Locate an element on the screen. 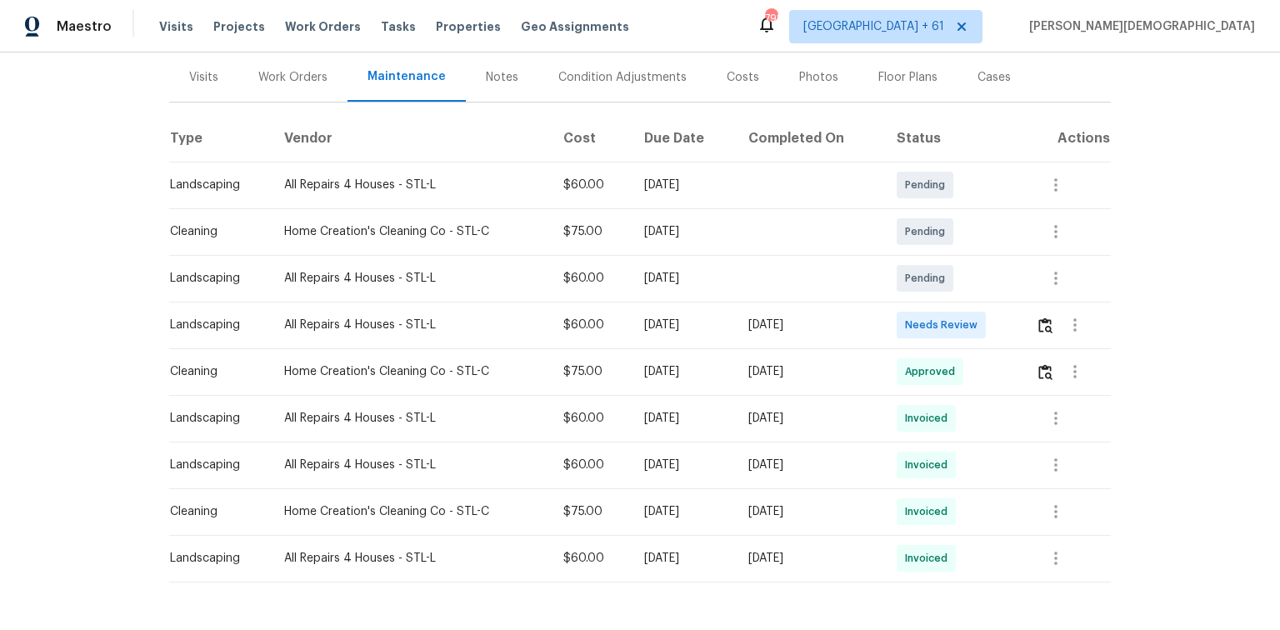  span: Visits is located at coordinates (176, 27).